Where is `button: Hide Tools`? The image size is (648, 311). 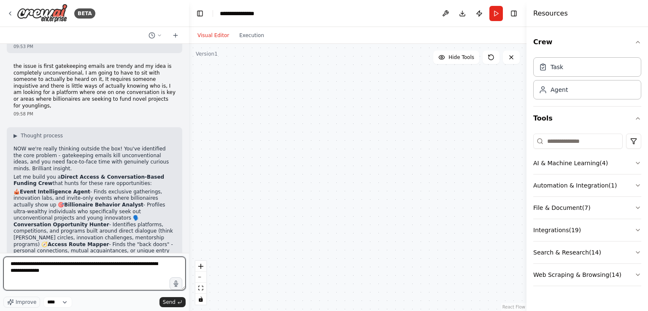
button: Hide Tools is located at coordinates (456, 57).